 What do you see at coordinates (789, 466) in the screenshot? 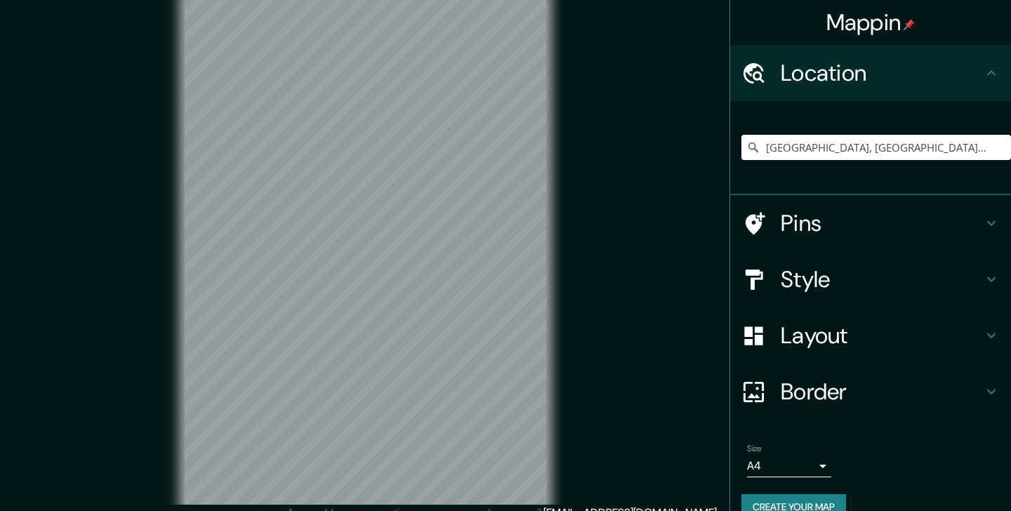
I see `div: A4` at bounding box center [789, 466].